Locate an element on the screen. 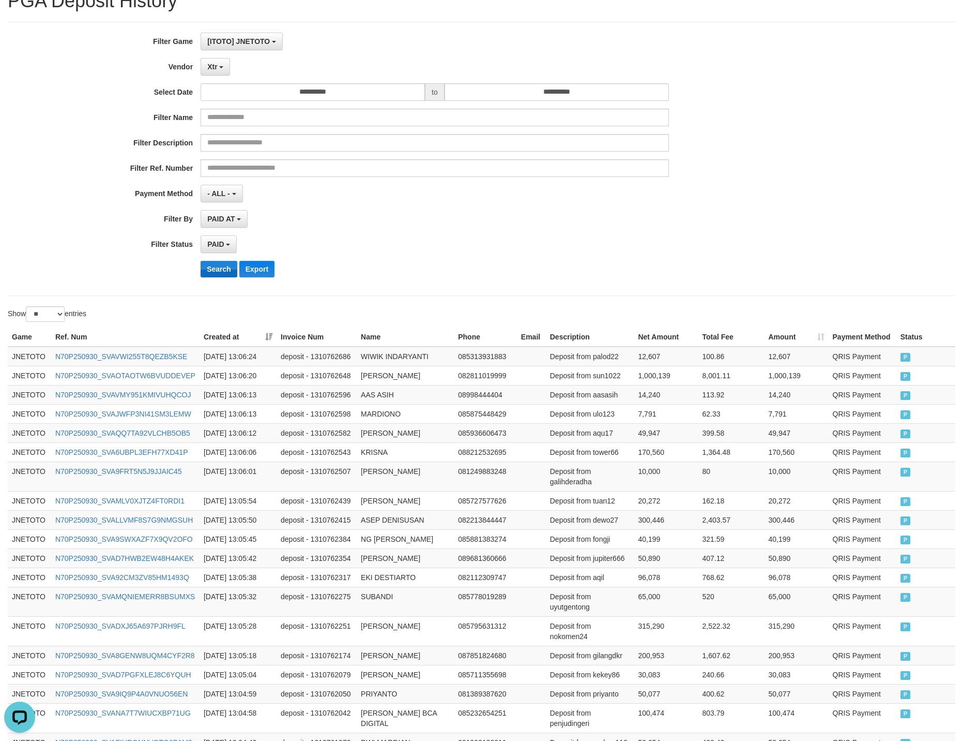  td: 08998444404 is located at coordinates (486, 394).